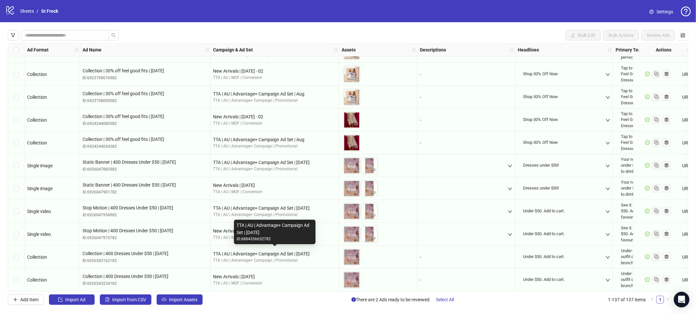 The height and width of the screenshot is (314, 696). What do you see at coordinates (653, 300) in the screenshot?
I see `li: Previous Page` at bounding box center [653, 300].